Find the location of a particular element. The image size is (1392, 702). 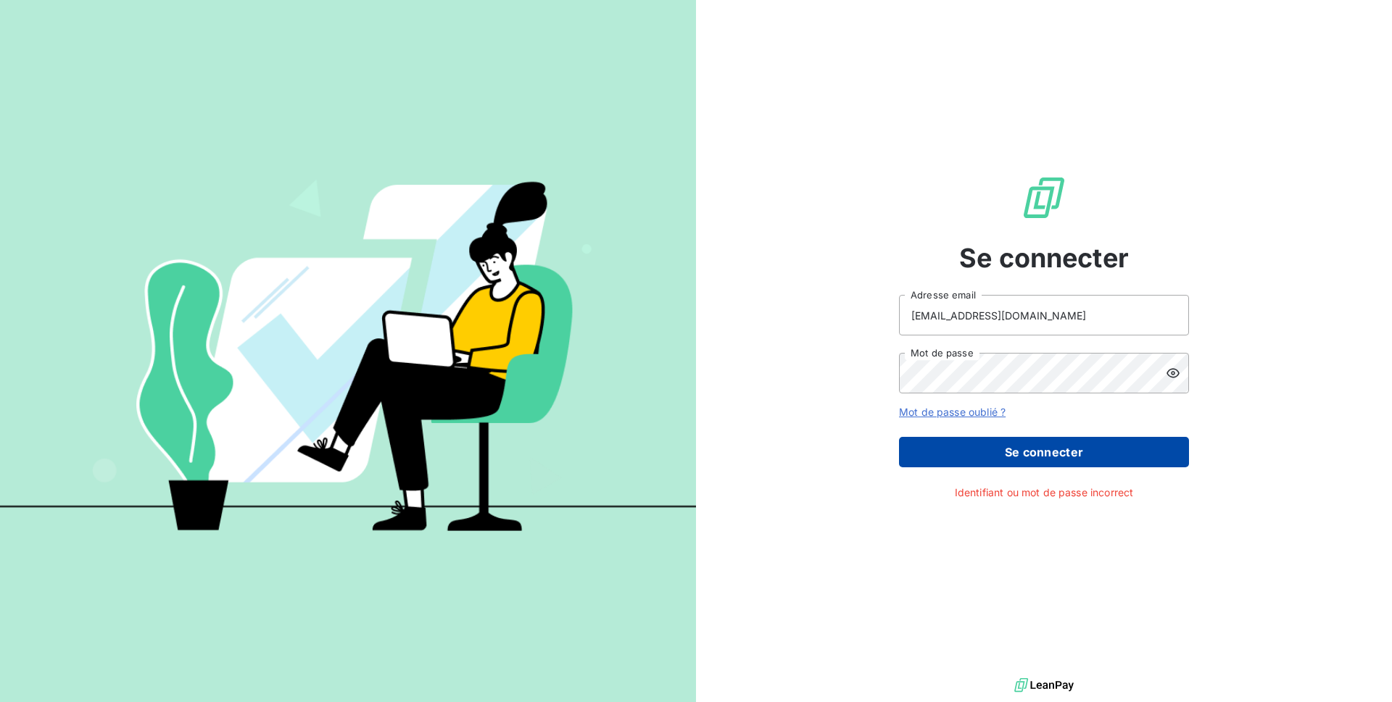

span: Identifiant ou mot de passe incorrect is located at coordinates (1044, 492).